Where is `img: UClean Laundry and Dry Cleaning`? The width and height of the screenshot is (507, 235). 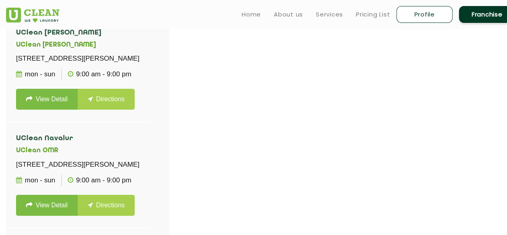 img: UClean Laundry and Dry Cleaning is located at coordinates (32, 15).